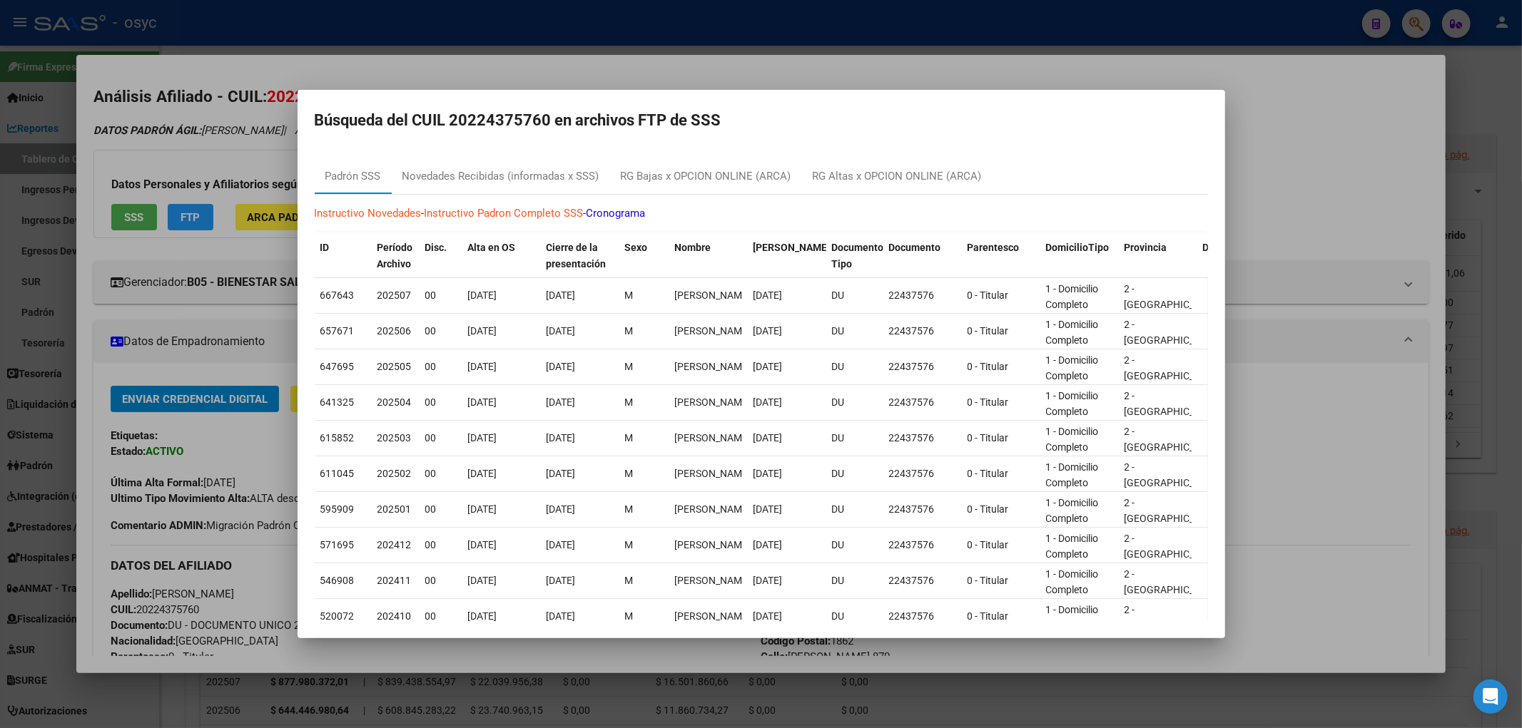 The height and width of the screenshot is (728, 1522). I want to click on span: 202507, so click(394, 295).